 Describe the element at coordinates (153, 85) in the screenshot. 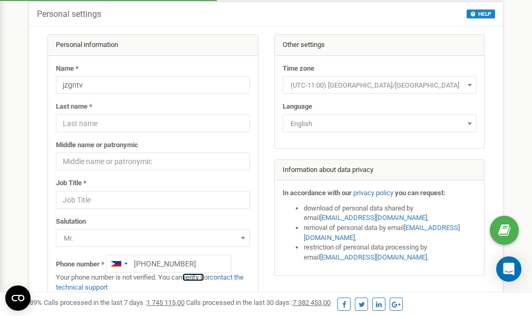

I see `input: Name` at that location.